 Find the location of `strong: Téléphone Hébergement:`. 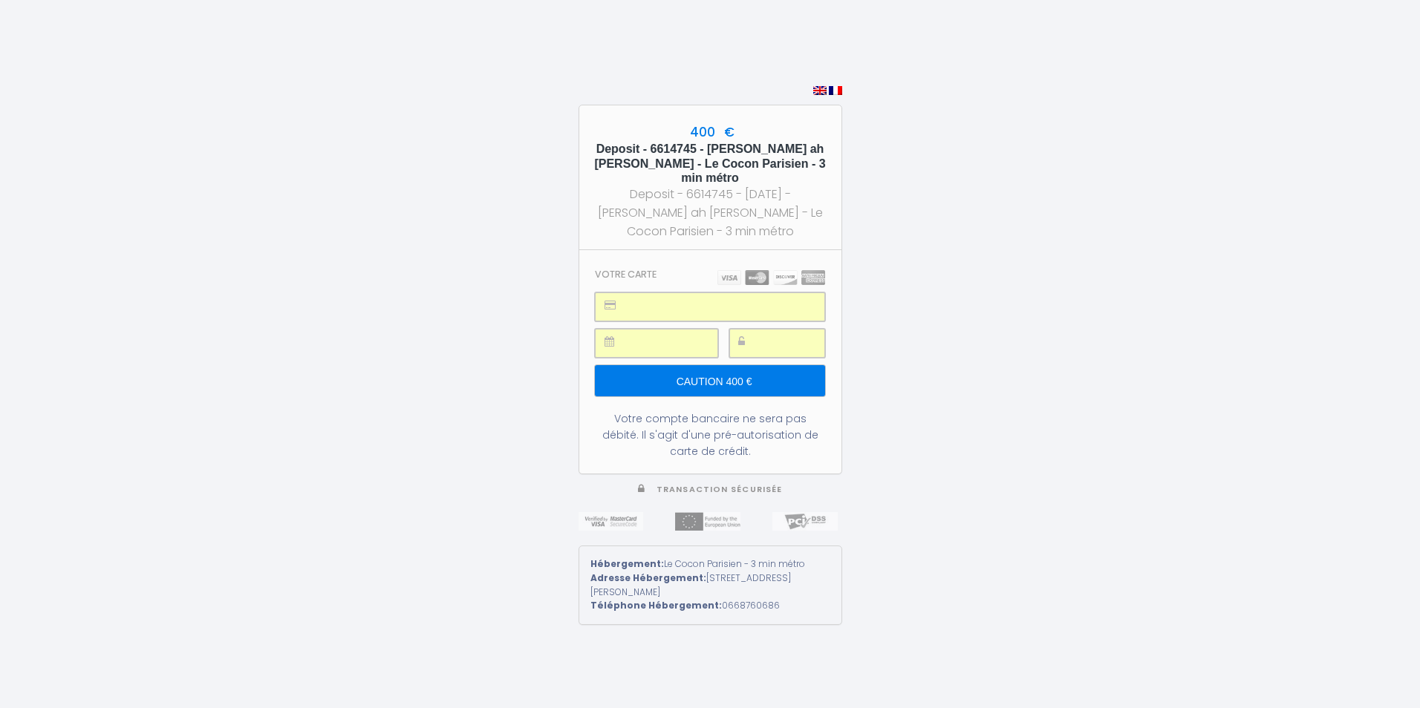

strong: Téléphone Hébergement: is located at coordinates (656, 605).